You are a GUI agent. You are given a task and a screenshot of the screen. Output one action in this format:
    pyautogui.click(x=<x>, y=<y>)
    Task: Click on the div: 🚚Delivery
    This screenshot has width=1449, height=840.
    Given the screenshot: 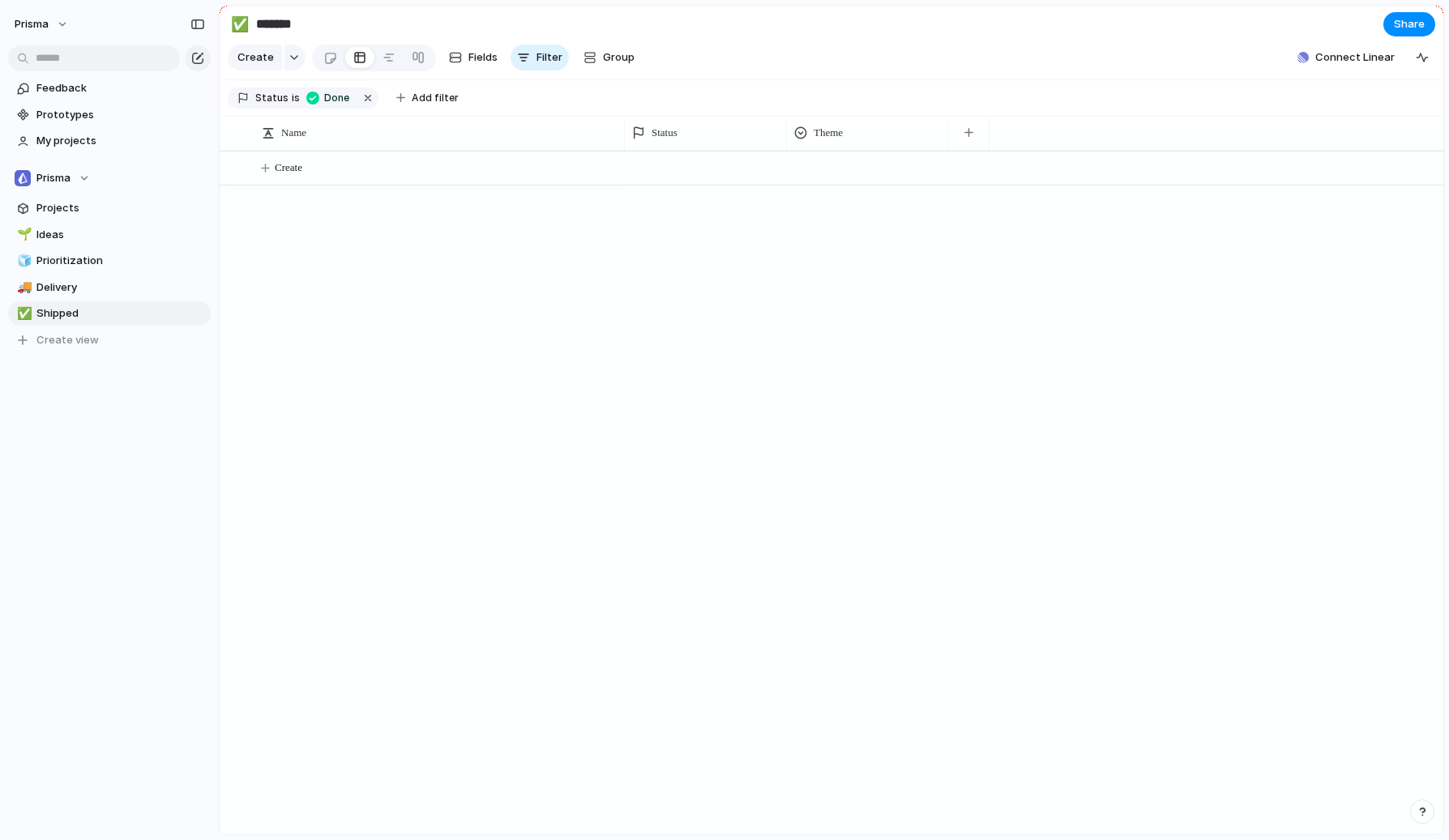 What is the action you would take?
    pyautogui.click(x=109, y=288)
    